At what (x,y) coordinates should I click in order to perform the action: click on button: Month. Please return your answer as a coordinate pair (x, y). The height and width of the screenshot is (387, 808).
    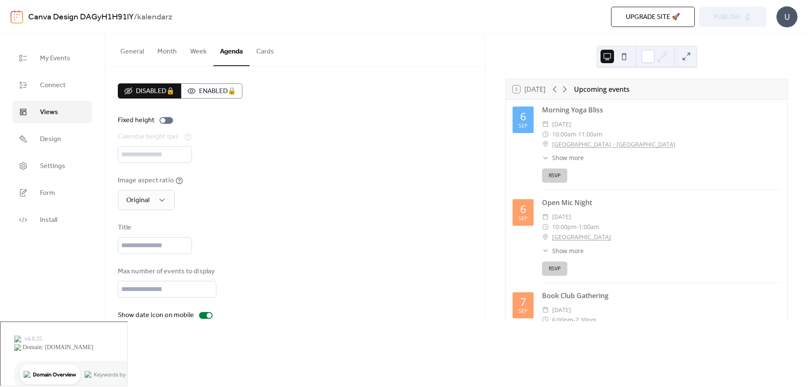
    Looking at the image, I should click on (167, 50).